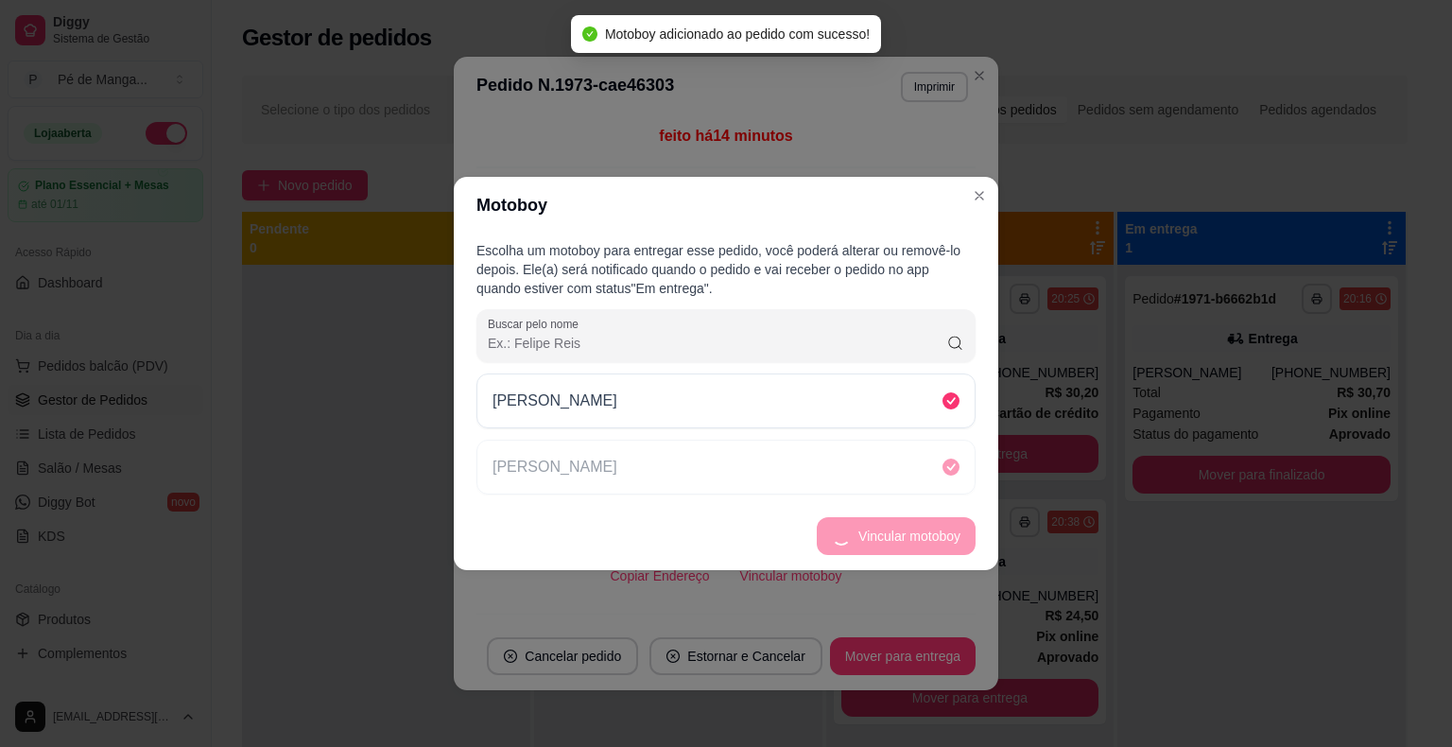 The height and width of the screenshot is (747, 1452). Describe the element at coordinates (737, 34) in the screenshot. I see `span: Motoboy adicionado ao pedido com sucesso!` at that location.